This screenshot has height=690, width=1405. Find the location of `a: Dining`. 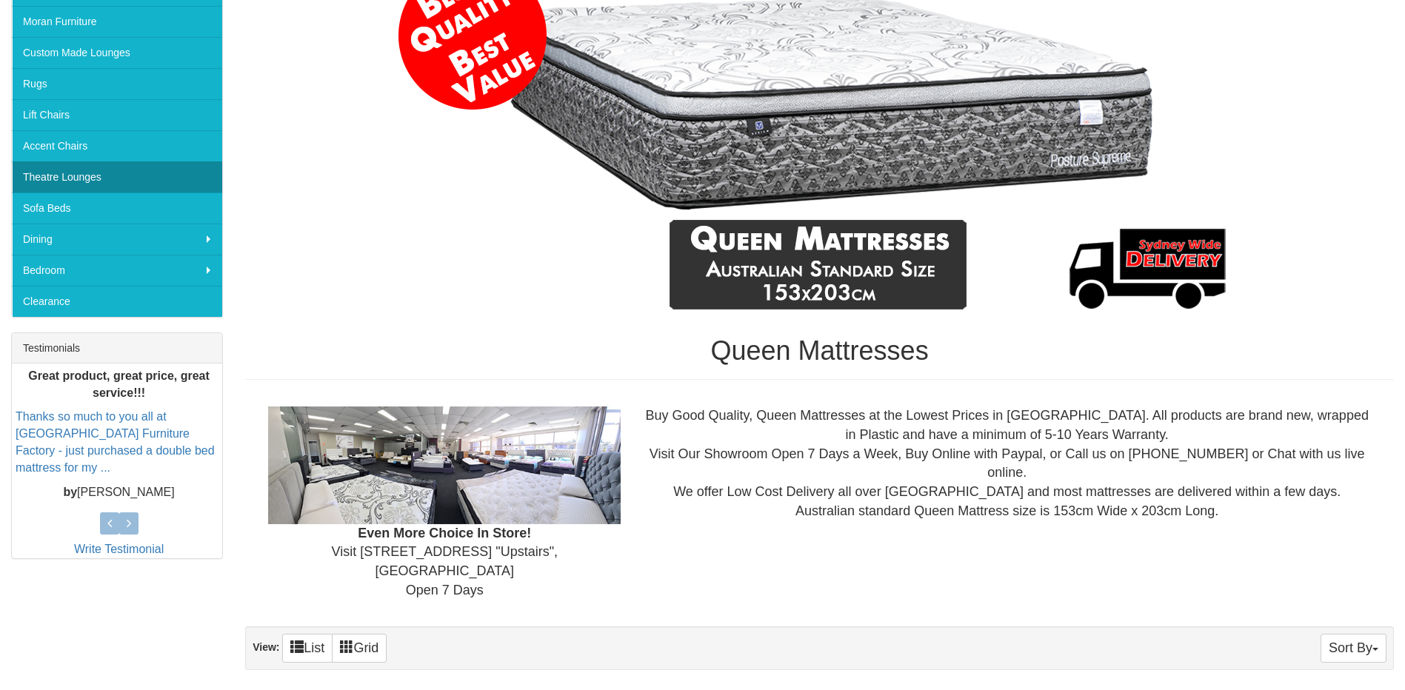

a: Dining is located at coordinates (117, 239).